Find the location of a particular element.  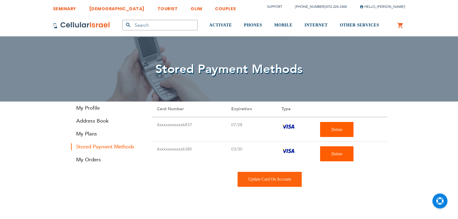

a: INTERNET is located at coordinates (316, 25).